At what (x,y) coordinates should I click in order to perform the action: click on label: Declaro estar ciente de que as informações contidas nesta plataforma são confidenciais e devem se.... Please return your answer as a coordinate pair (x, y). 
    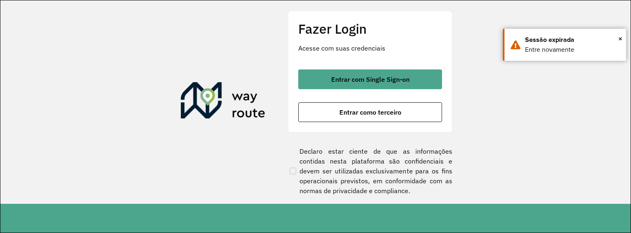
    Looking at the image, I should click on (370, 171).